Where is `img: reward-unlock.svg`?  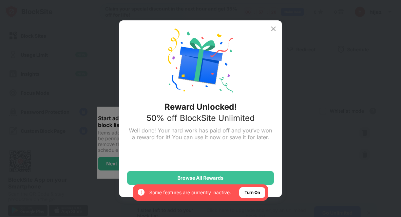 img: reward-unlock.svg is located at coordinates (200, 61).